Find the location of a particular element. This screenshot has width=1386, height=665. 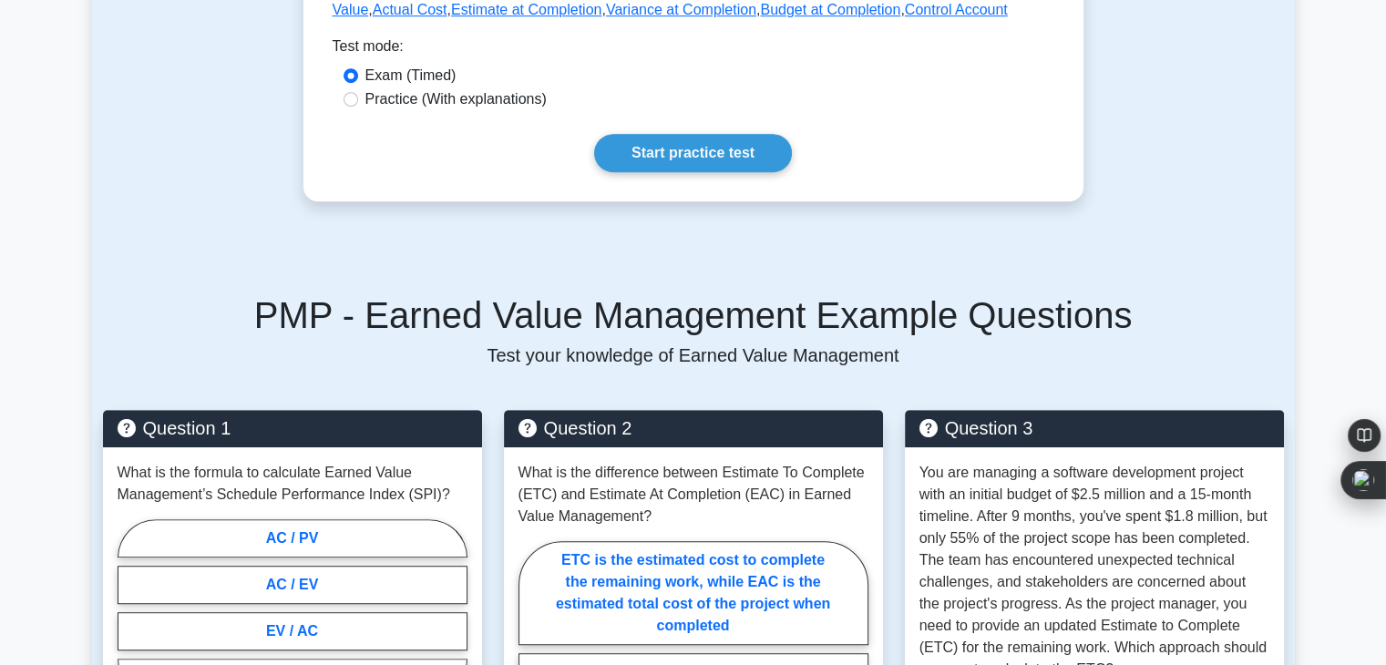

h5: PMP - Earned Value Management Example Questions is located at coordinates (693, 315).